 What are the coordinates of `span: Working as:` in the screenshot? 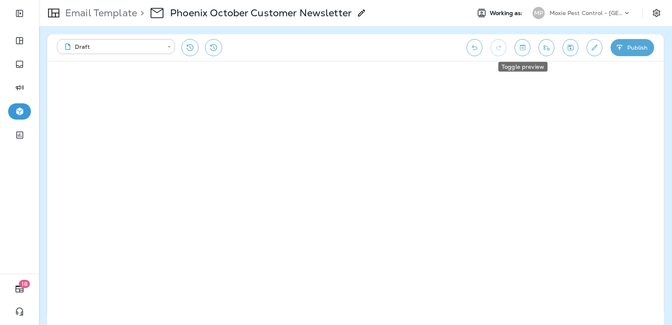 It's located at (506, 13).